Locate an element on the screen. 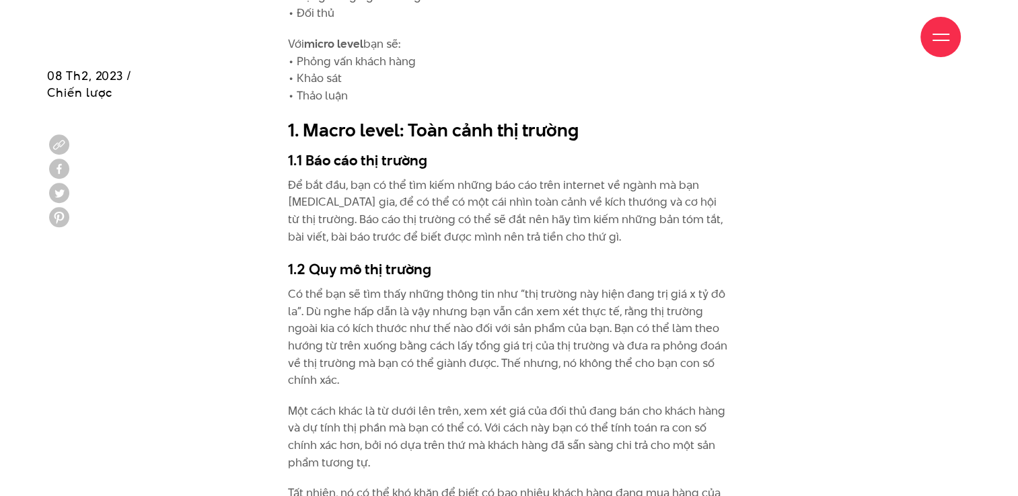 The image size is (1018, 496). p: Một cách khác là từ dưới lên trên, xem xét giá của đối thủ đang bán cho khách hàng và dự tính thị... is located at coordinates (509, 437).